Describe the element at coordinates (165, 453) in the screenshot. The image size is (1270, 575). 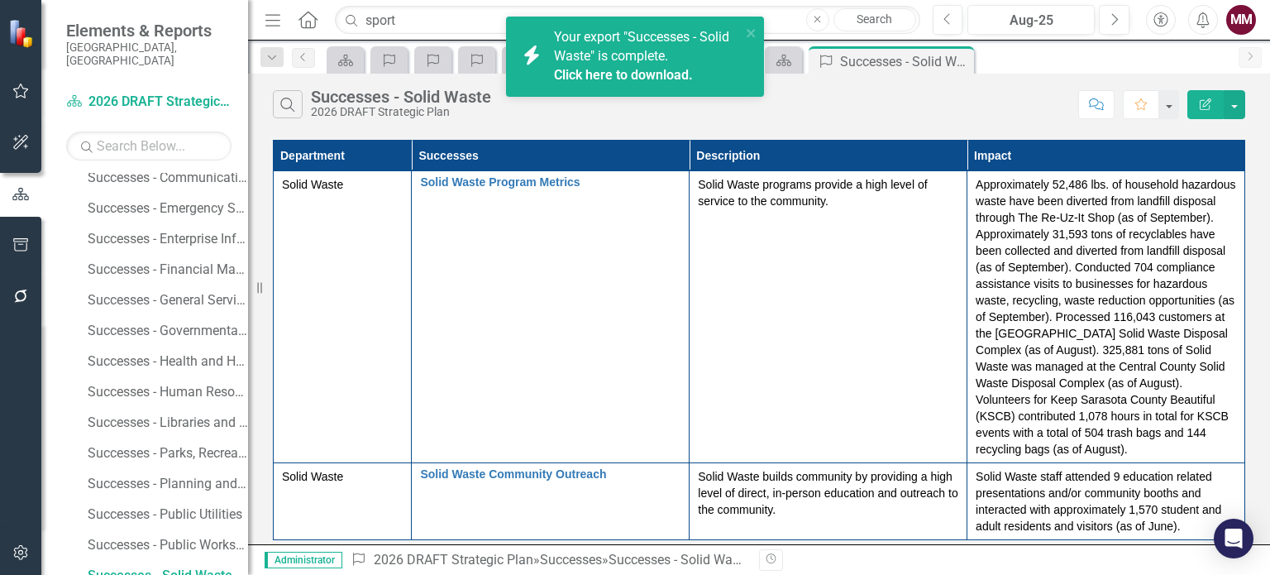
I see `a: Successes - Parks, Recreation and Natural Resources` at that location.